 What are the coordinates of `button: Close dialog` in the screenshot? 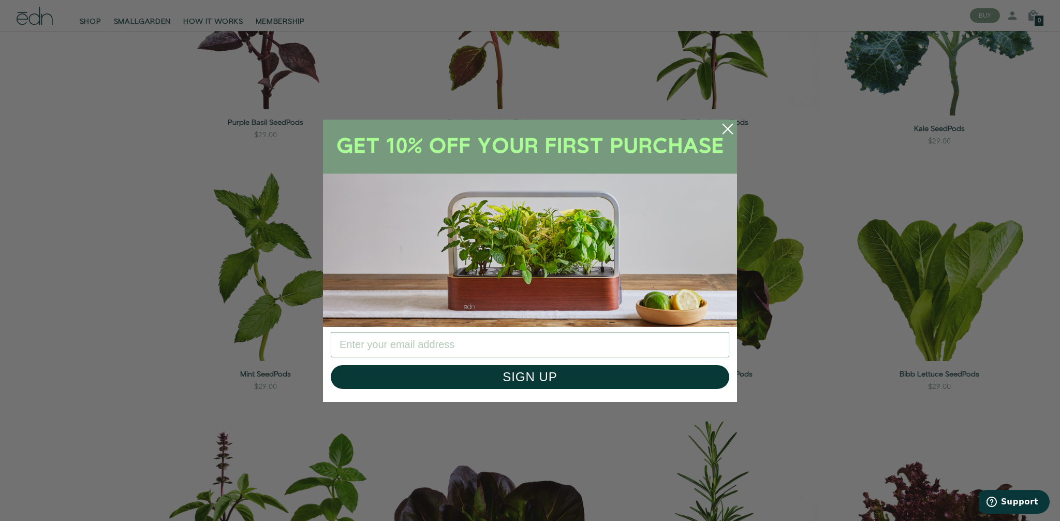 It's located at (728, 129).